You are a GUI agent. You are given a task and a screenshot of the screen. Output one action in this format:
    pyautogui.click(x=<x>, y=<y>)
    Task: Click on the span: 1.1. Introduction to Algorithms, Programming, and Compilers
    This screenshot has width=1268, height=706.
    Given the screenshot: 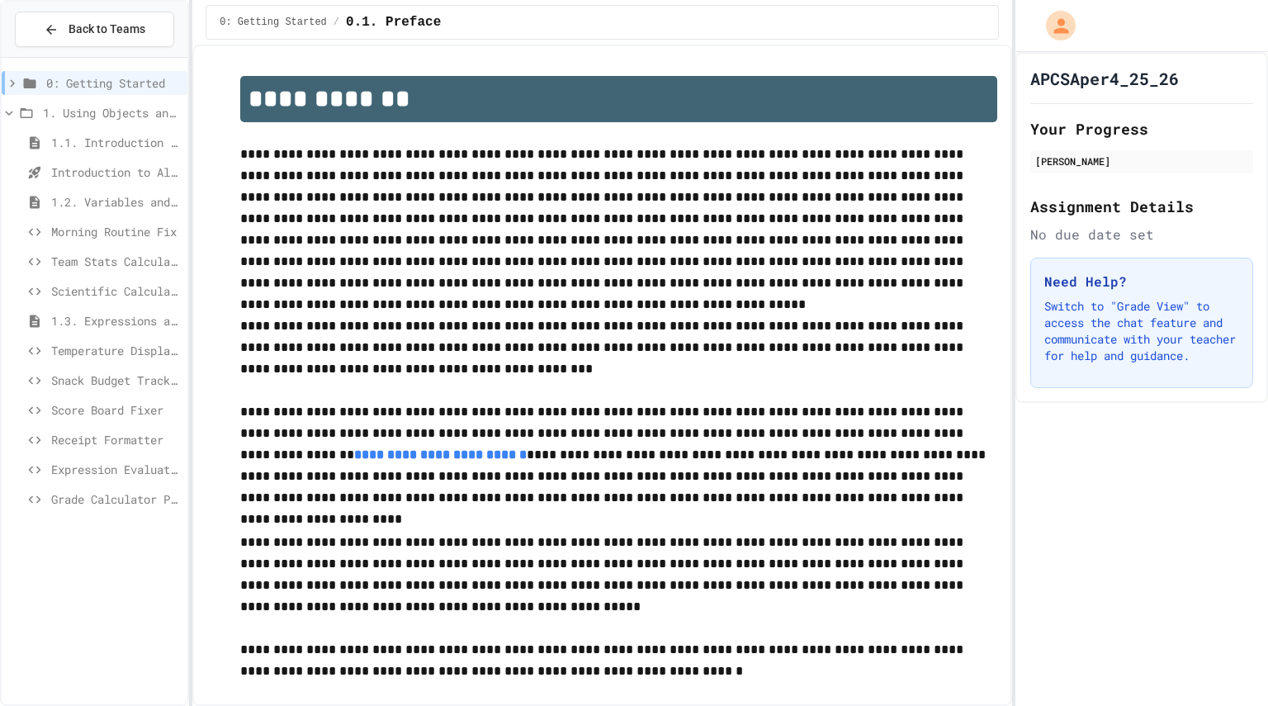 What is the action you would take?
    pyautogui.click(x=116, y=142)
    